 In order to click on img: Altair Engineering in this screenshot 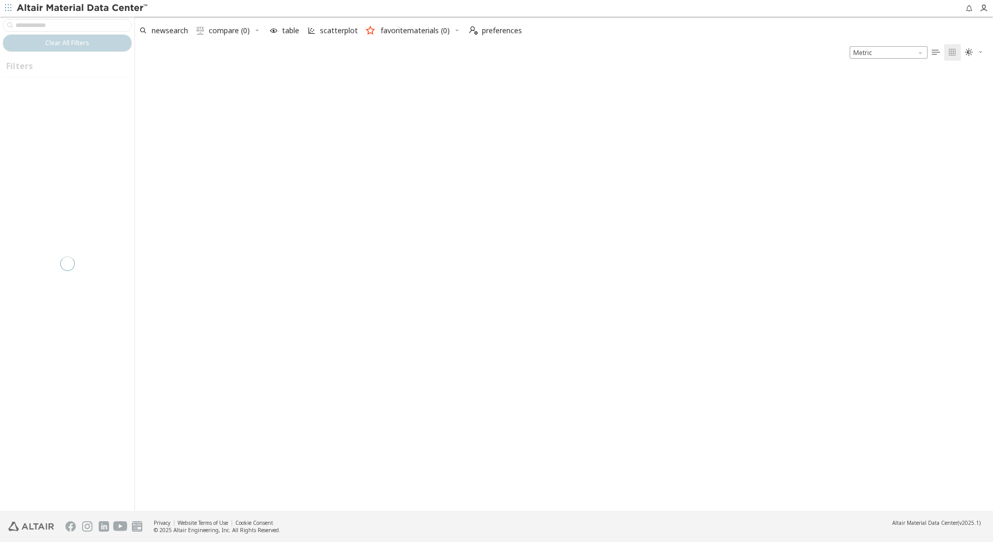, I will do `click(31, 527)`.